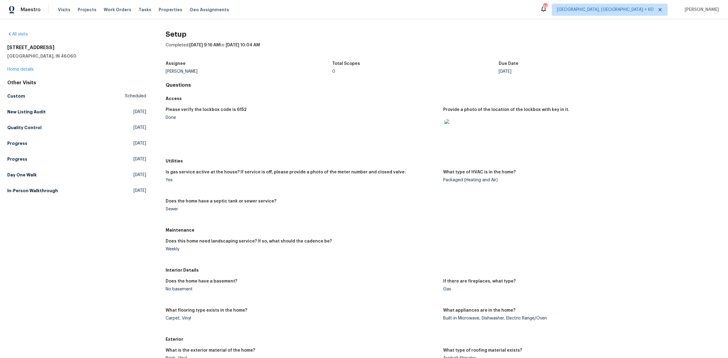 This screenshot has height=358, width=728. I want to click on span: Scheduled, so click(136, 96).